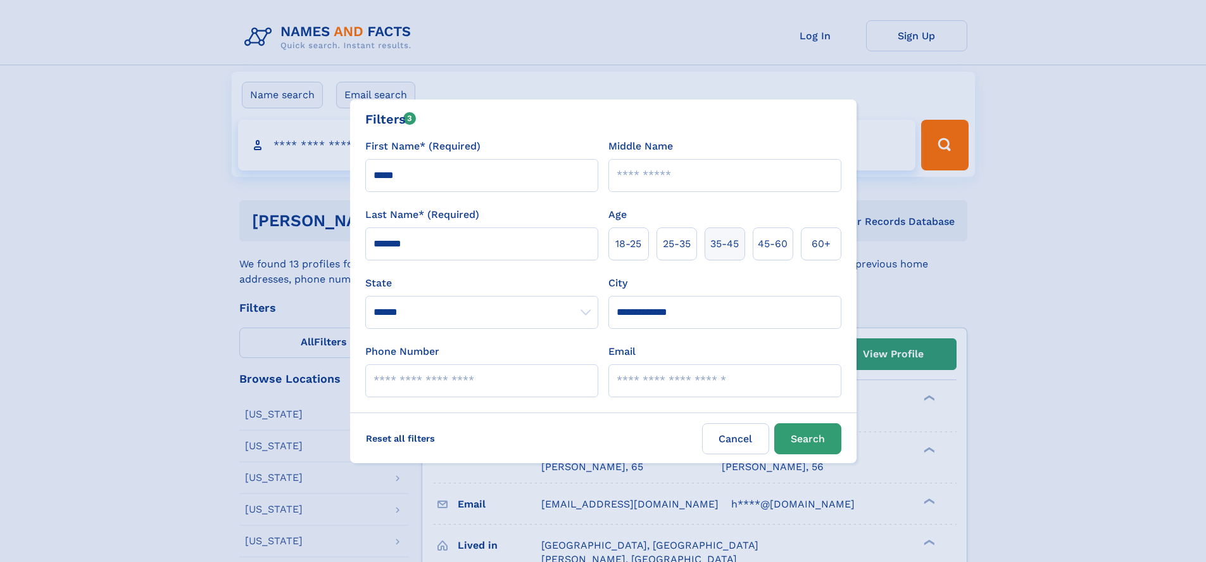 This screenshot has width=1206, height=562. Describe the element at coordinates (641, 146) in the screenshot. I see `label: Middle Name` at that location.